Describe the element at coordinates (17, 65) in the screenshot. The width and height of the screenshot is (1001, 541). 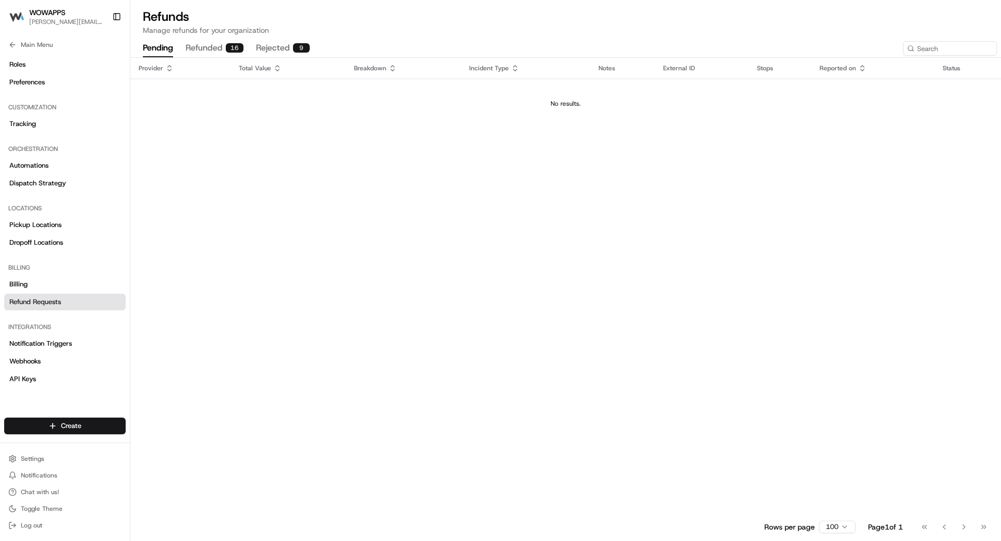
I see `span: Roles` at that location.